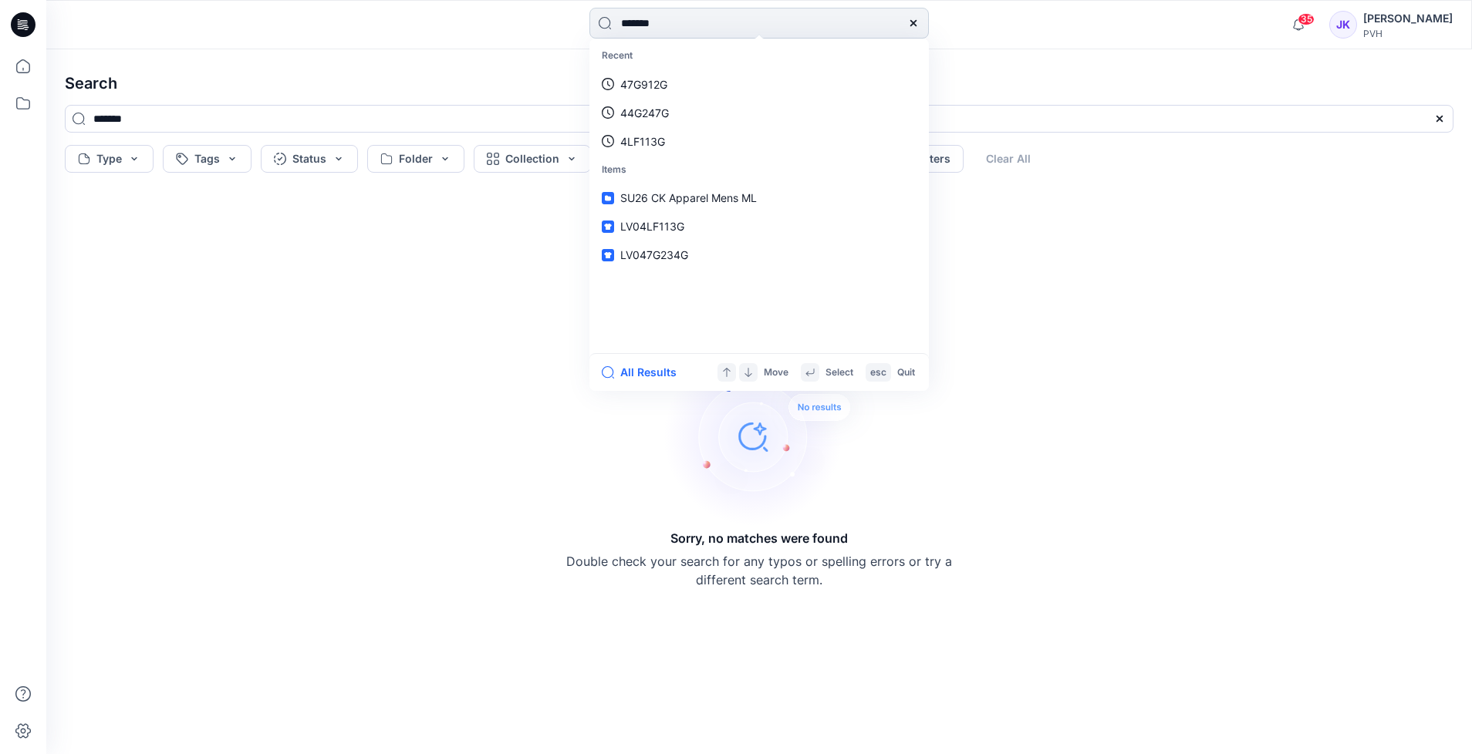 The image size is (1472, 754). I want to click on div: JK, so click(1343, 25).